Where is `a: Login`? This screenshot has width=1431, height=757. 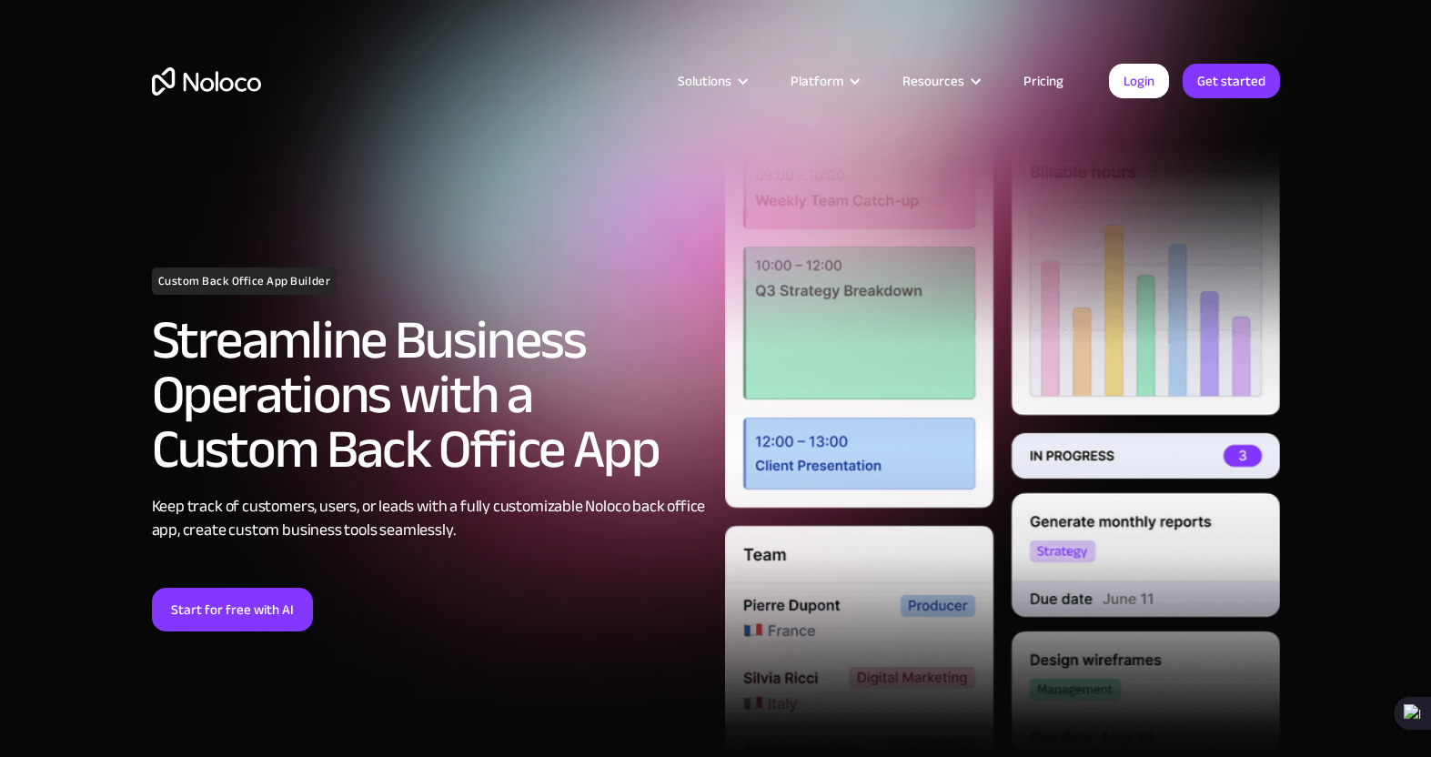 a: Login is located at coordinates (1139, 81).